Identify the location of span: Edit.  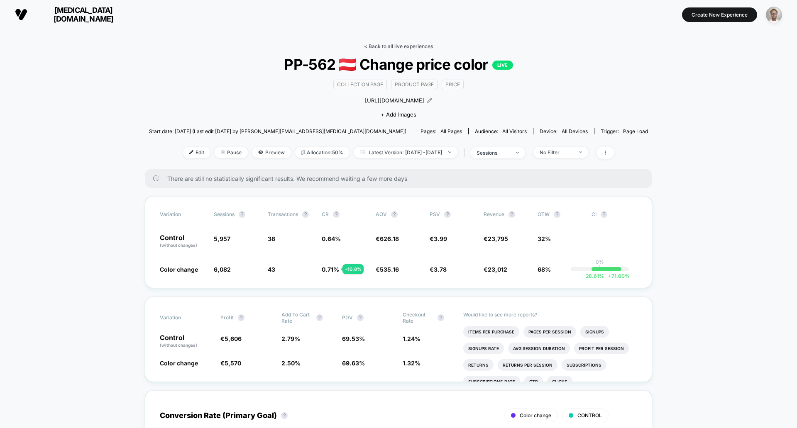
(197, 152).